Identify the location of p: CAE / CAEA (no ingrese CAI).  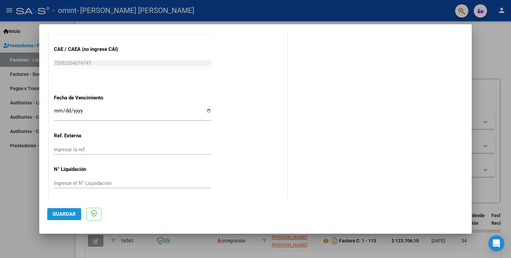
(88, 49).